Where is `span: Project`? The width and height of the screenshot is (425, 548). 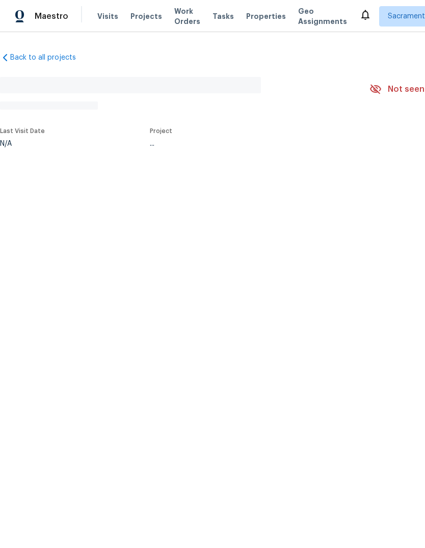 span: Project is located at coordinates (161, 131).